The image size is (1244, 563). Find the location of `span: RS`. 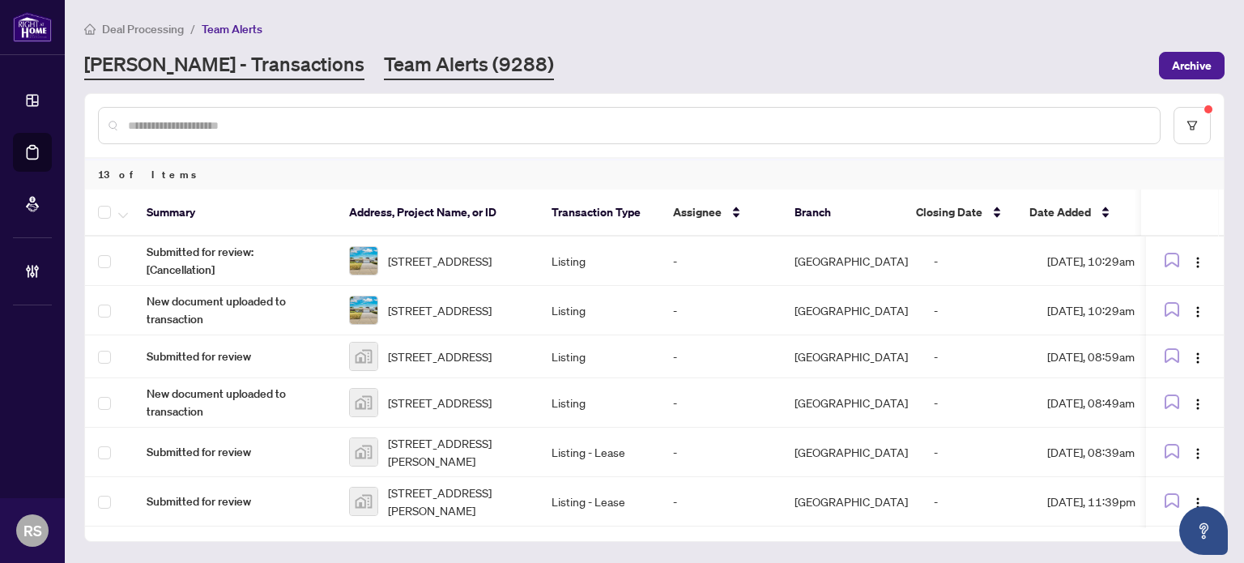

span: RS is located at coordinates (32, 531).